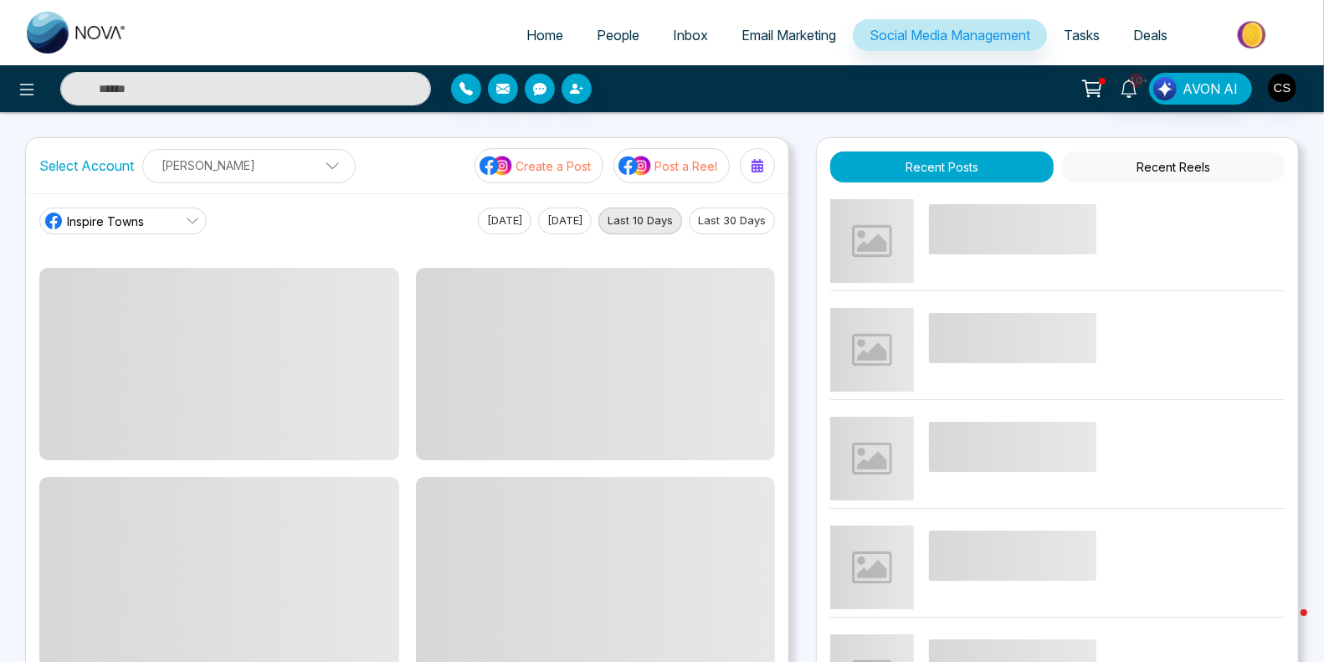 This screenshot has width=1324, height=662. I want to click on button: social-media-iconPost a Reel, so click(671, 166).